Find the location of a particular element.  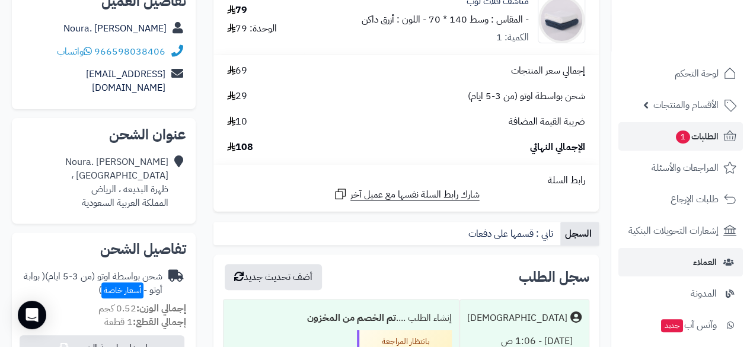

h3: سجل الطلب is located at coordinates (554, 277).